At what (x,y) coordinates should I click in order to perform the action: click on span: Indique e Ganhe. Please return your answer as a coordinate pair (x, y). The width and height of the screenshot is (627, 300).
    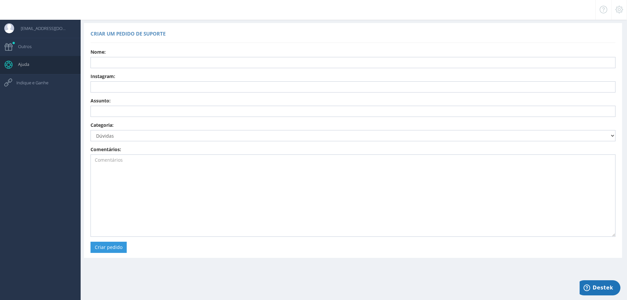
    Looking at the image, I should click on (29, 83).